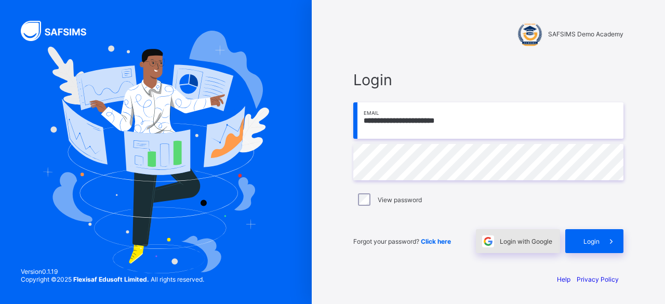  Describe the element at coordinates (436, 241) in the screenshot. I see `span: Click here` at that location.